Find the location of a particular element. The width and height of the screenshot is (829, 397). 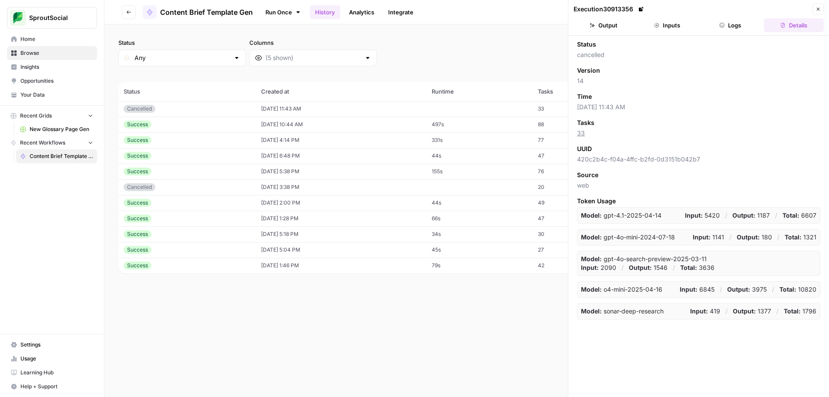

input: (5 shown) is located at coordinates (313, 58).